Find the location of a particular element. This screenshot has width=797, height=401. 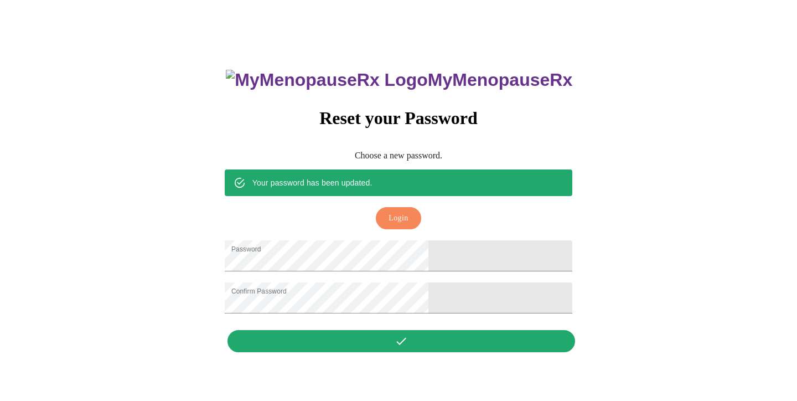

span: Login is located at coordinates (398, 218).